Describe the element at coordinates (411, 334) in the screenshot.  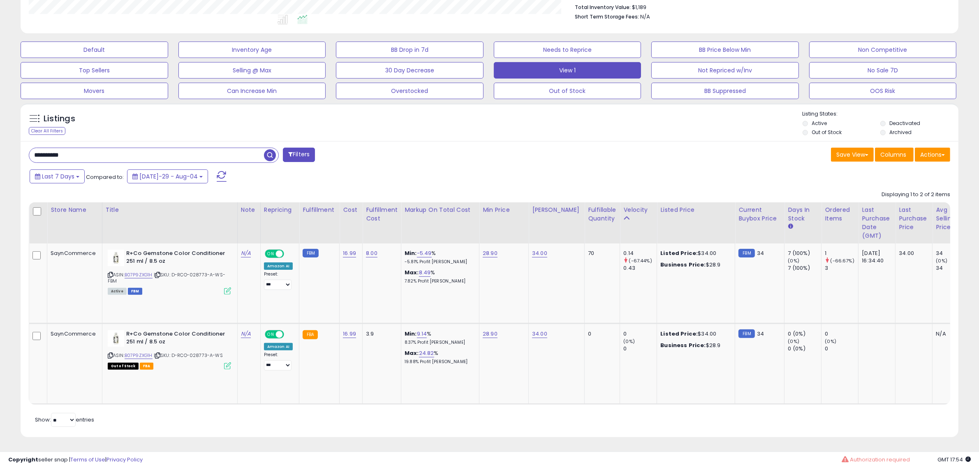
I see `b: Min:` at that location.